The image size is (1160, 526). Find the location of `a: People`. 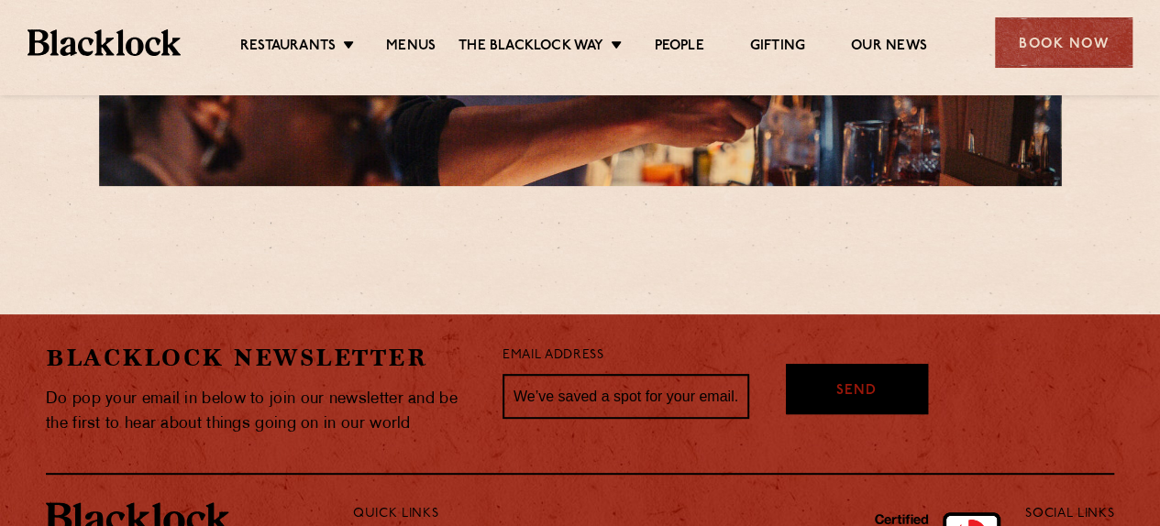

a: People is located at coordinates (679, 48).